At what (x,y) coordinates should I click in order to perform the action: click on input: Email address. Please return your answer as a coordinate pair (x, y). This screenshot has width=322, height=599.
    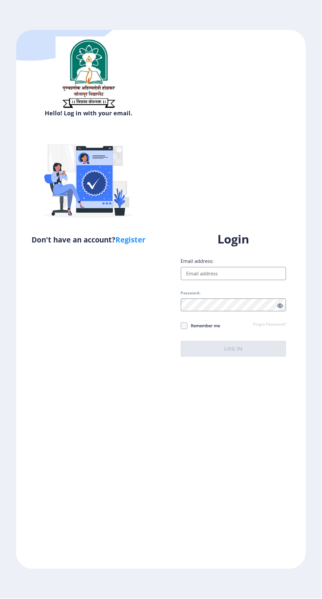
    Looking at the image, I should click on (233, 274).